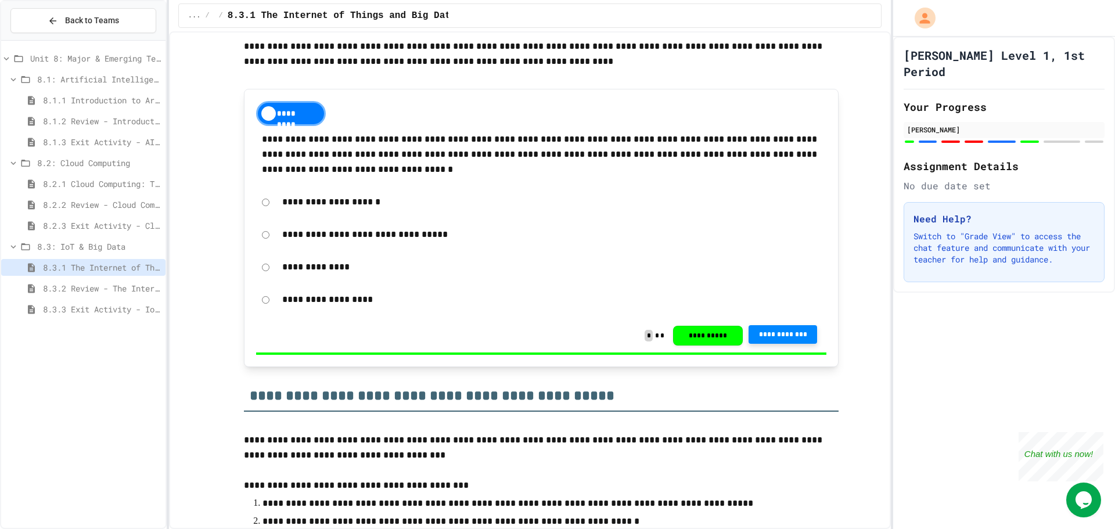  I want to click on h2: Assignment Details, so click(1004, 166).